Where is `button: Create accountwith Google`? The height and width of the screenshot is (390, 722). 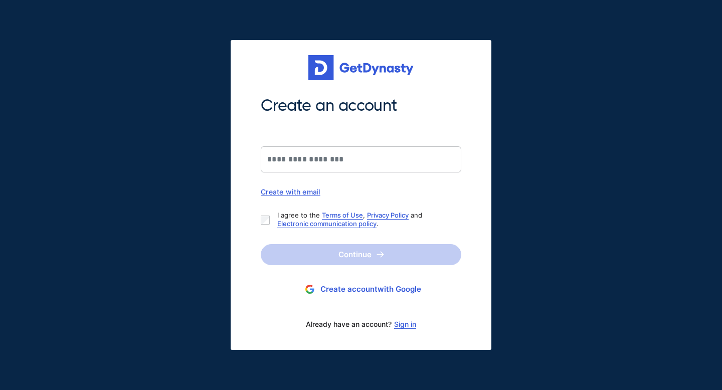 button: Create accountwith Google is located at coordinates (361, 289).